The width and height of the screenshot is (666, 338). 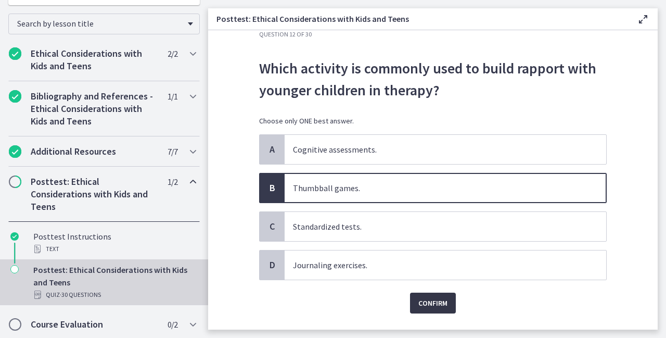 What do you see at coordinates (433, 79) in the screenshot?
I see `p: Which activity is commonly used to build rapport with younger children in therapy?` at bounding box center [433, 79].